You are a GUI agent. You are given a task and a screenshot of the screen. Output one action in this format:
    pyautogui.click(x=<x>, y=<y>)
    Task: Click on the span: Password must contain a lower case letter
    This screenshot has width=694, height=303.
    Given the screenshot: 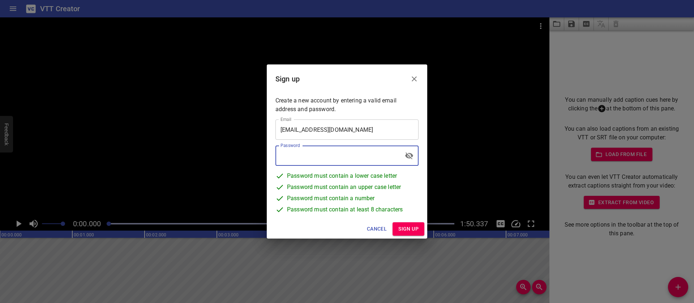 What is the action you would take?
    pyautogui.click(x=342, y=177)
    